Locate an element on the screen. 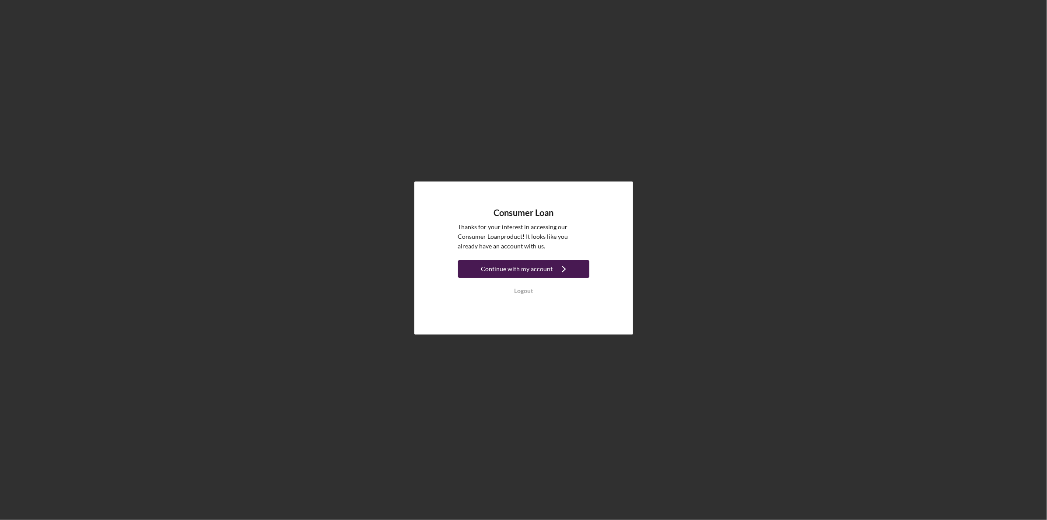  button: Logout is located at coordinates (524, 291).